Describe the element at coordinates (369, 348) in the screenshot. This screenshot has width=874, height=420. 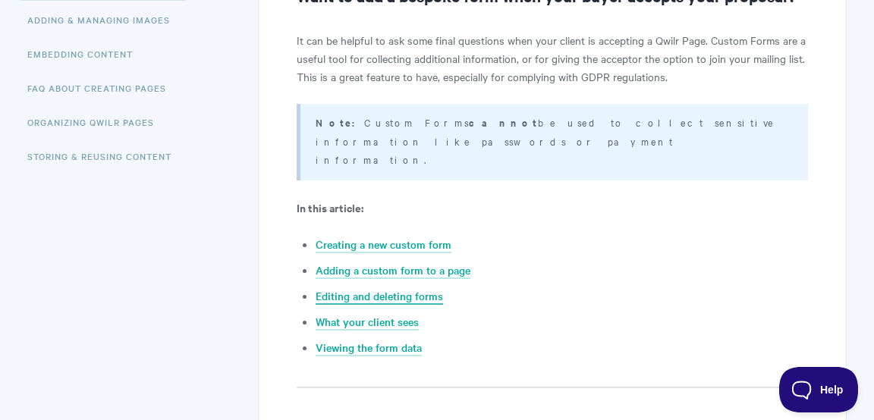
I see `a: Viewing the form data` at that location.